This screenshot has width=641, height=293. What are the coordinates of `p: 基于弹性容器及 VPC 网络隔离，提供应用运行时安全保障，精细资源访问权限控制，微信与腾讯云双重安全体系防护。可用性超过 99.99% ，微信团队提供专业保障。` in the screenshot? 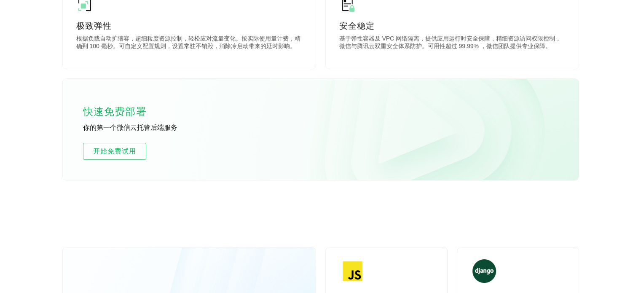 It's located at (452, 43).